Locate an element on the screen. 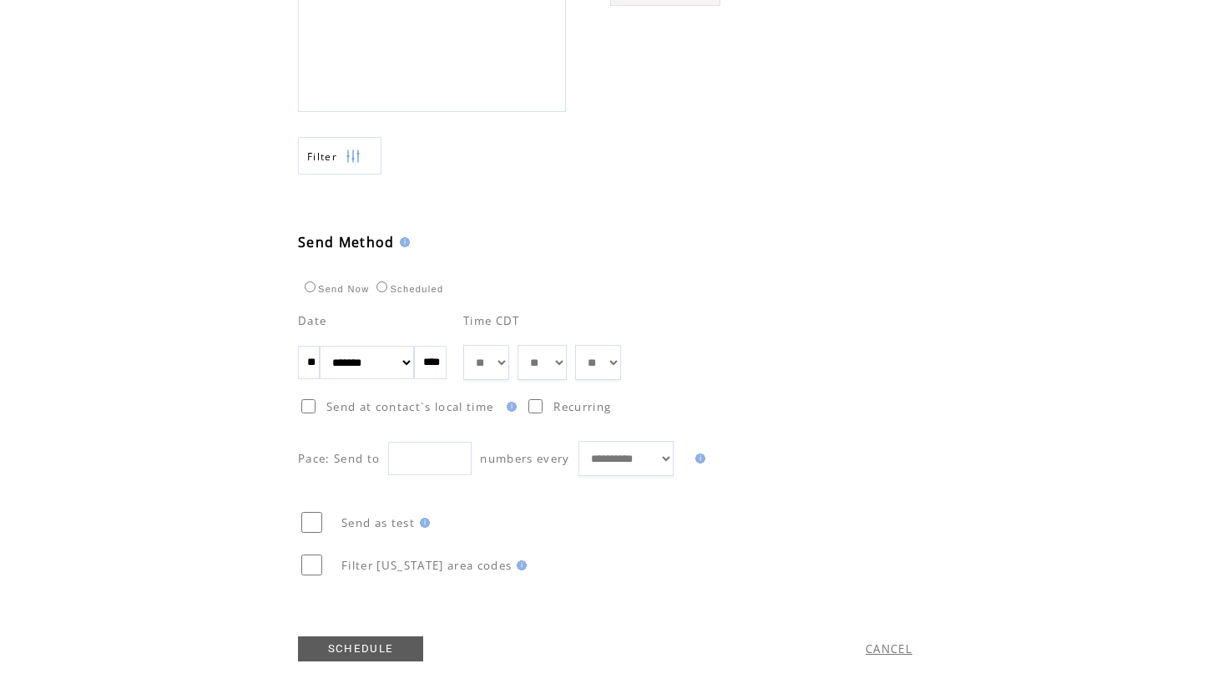 Image resolution: width=1227 pixels, height=694 pixels. input: Send Now is located at coordinates (310, 286).